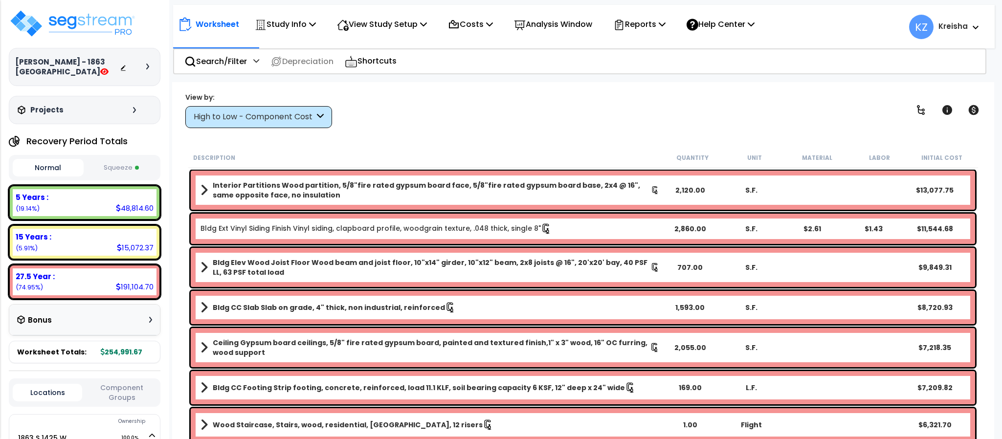 Image resolution: width=1002 pixels, height=439 pixels. Describe the element at coordinates (47, 393) in the screenshot. I see `button: Locations` at that location.